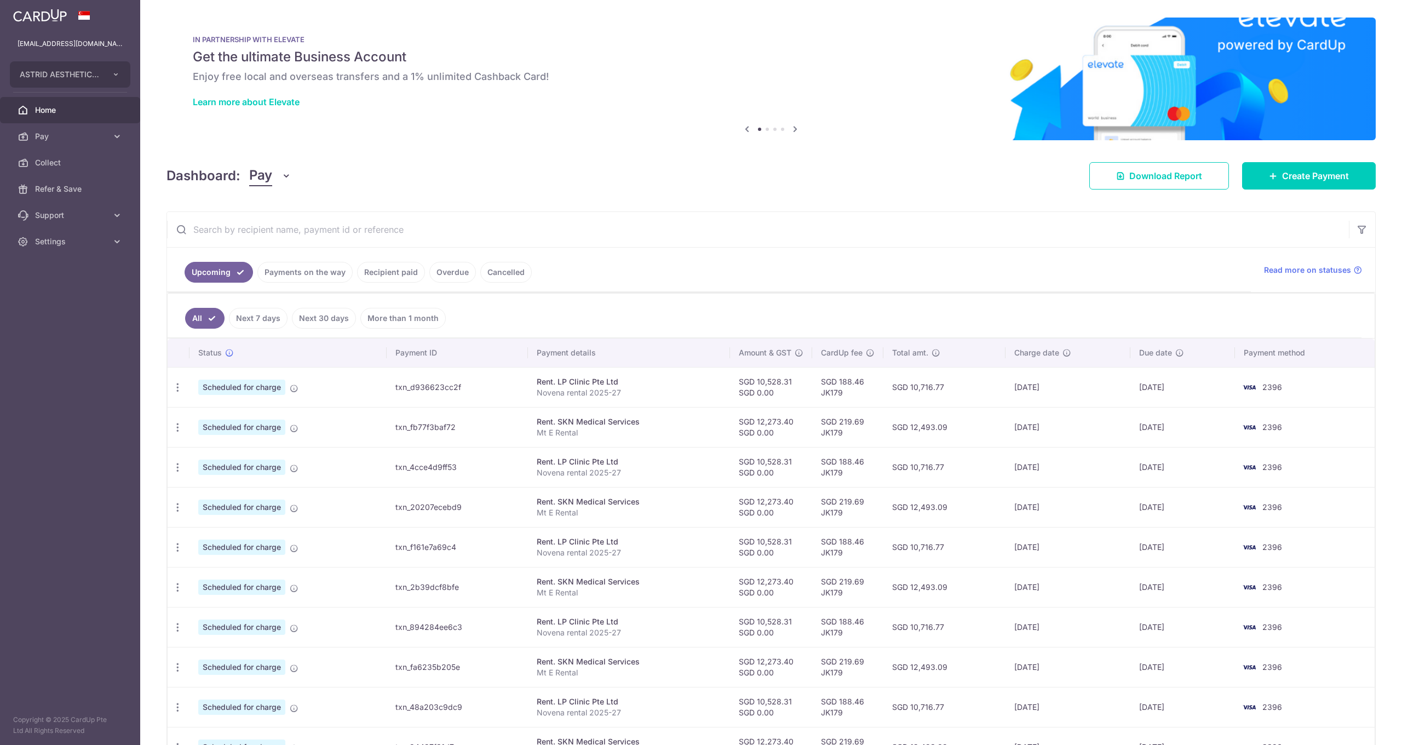  What do you see at coordinates (457, 467) in the screenshot?
I see `td: txn_4cce4d9ff53` at bounding box center [457, 467].